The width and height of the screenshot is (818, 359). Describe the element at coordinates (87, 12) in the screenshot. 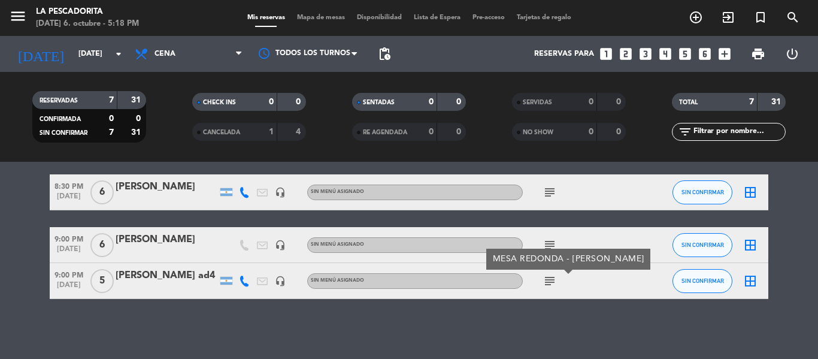

I see `div: La Pescadorita` at that location.